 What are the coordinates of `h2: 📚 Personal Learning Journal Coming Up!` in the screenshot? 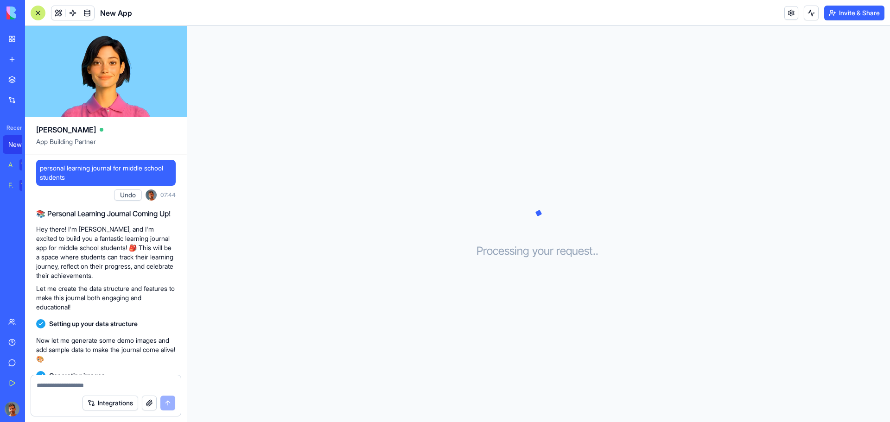 It's located at (106, 214).